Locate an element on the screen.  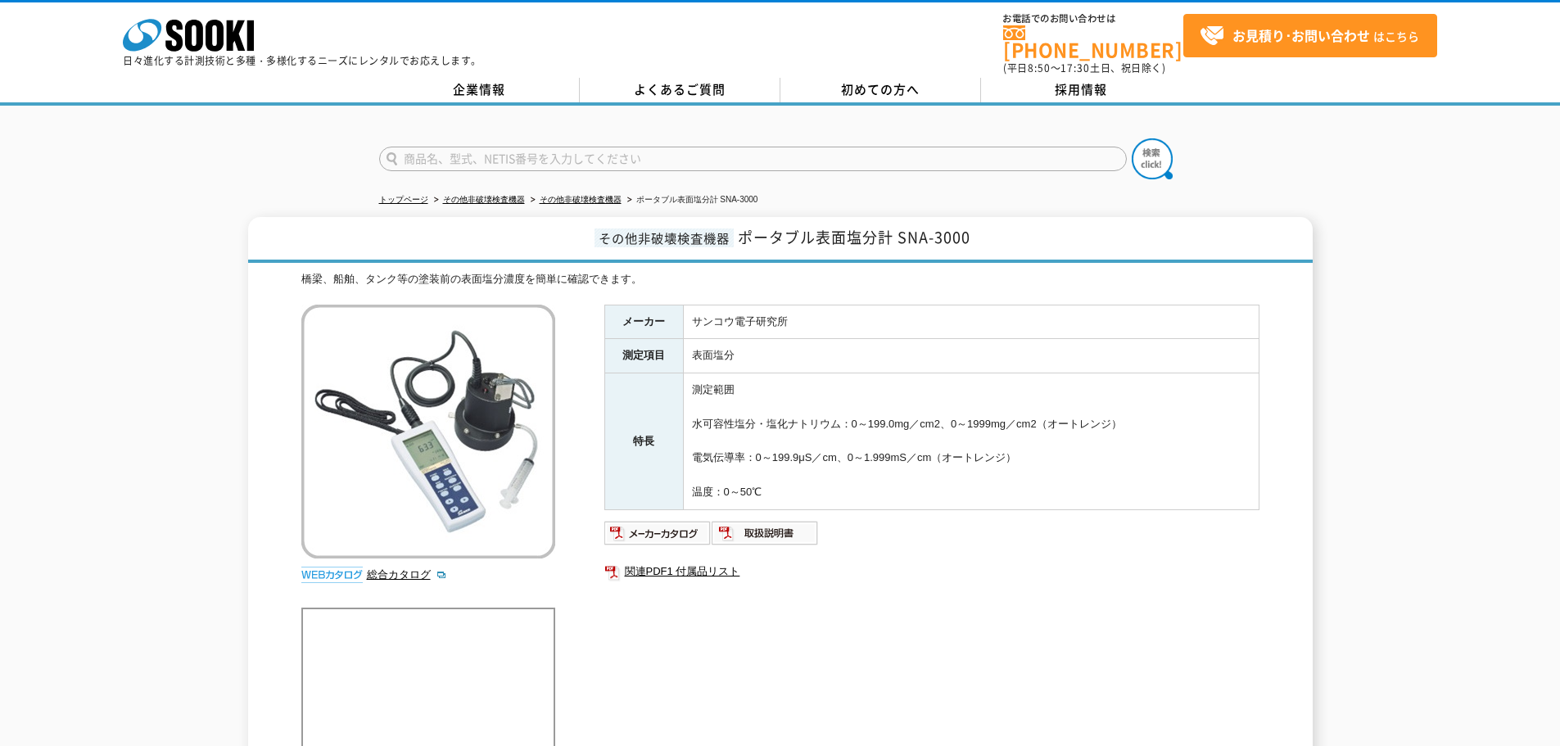
a: 初めての方へ is located at coordinates (880, 90).